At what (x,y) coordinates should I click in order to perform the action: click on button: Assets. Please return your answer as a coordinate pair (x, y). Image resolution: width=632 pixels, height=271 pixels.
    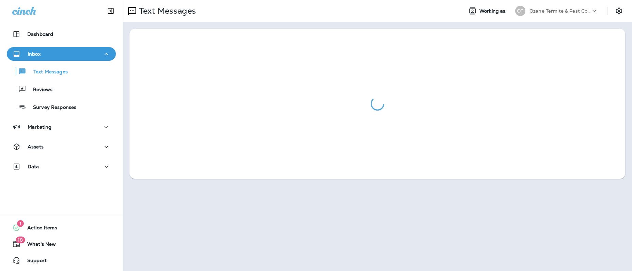
    Looking at the image, I should click on (61, 147).